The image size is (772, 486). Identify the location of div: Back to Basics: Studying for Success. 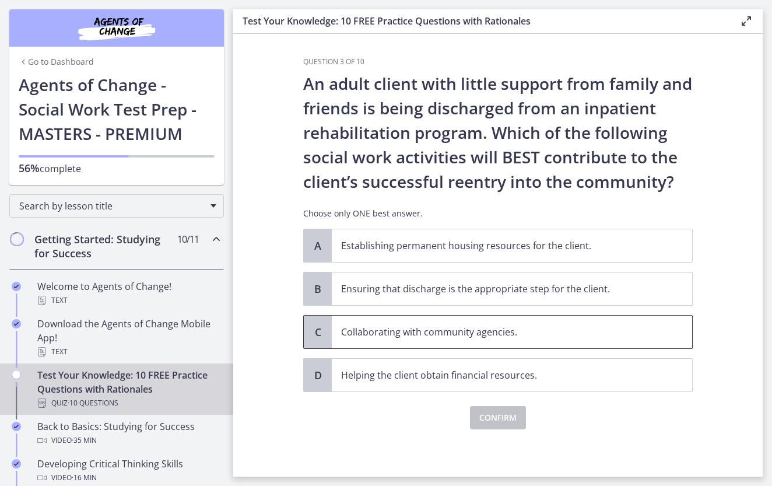
(128, 433).